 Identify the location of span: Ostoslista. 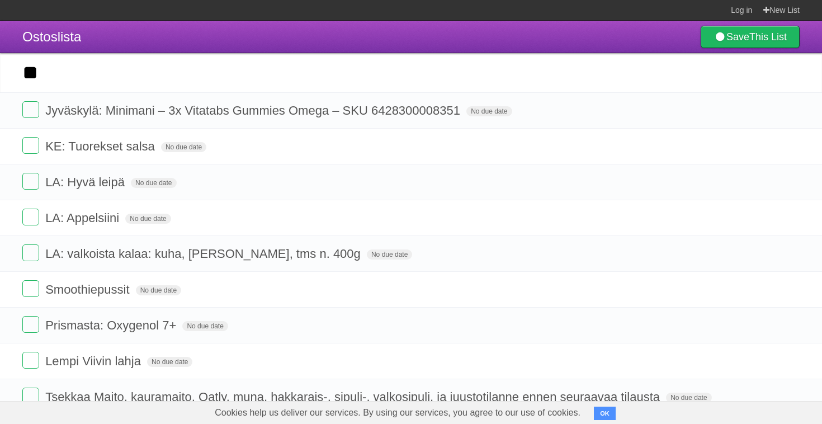
(51, 36).